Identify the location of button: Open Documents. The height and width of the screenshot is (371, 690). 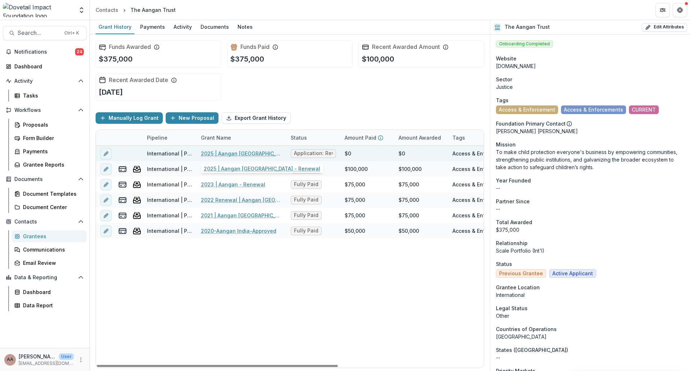
(45, 179).